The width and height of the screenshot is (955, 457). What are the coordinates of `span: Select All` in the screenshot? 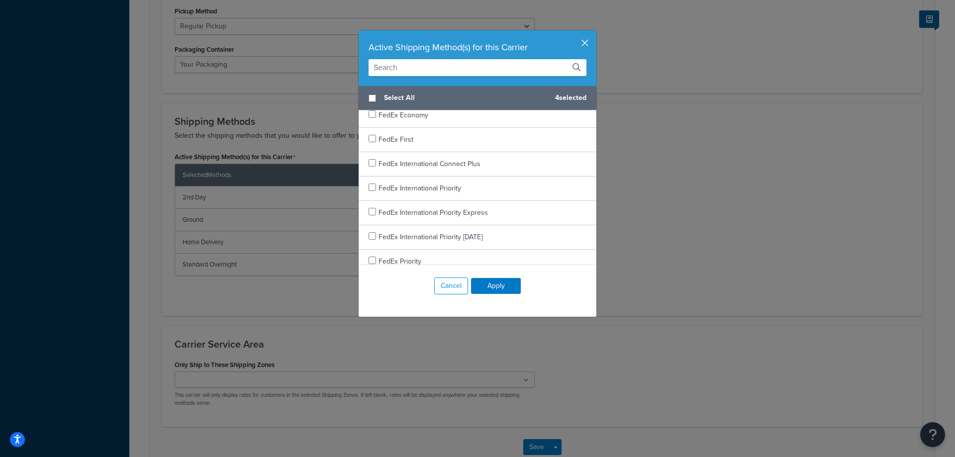 It's located at (466, 98).